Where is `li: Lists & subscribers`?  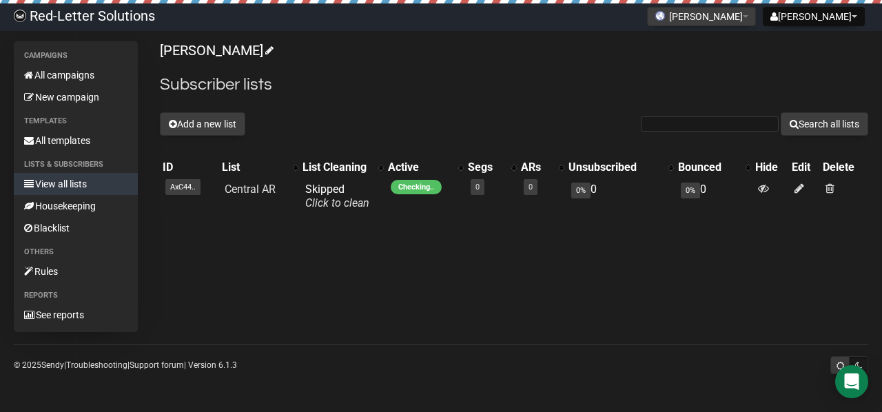 li: Lists & subscribers is located at coordinates (76, 165).